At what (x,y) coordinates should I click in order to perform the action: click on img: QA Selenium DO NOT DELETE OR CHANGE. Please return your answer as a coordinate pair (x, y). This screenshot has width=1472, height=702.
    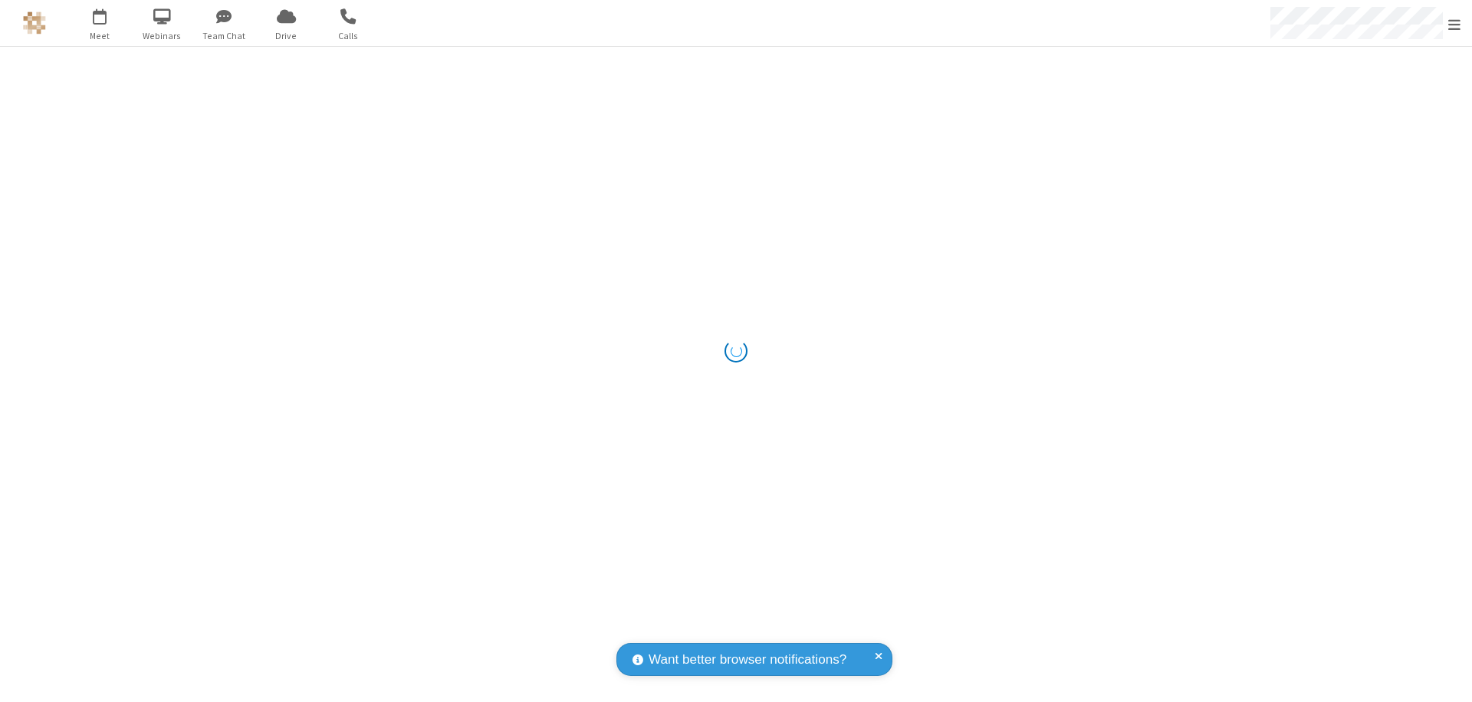
    Looking at the image, I should click on (35, 23).